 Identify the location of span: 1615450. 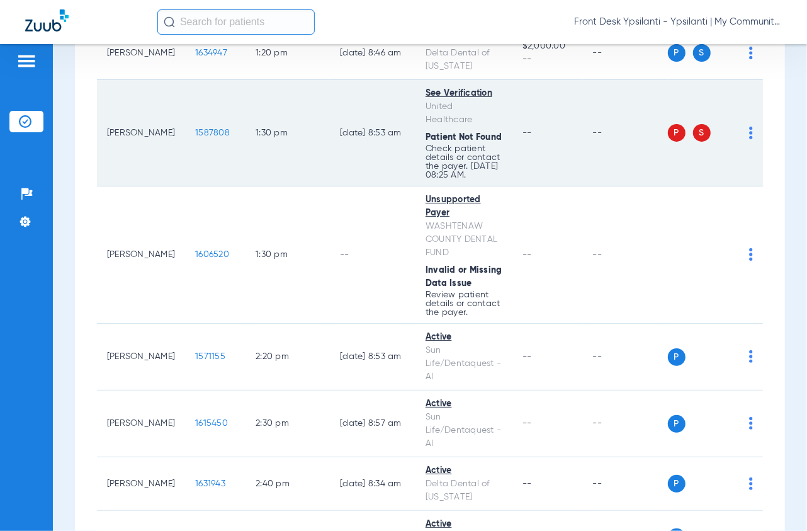
(212, 423).